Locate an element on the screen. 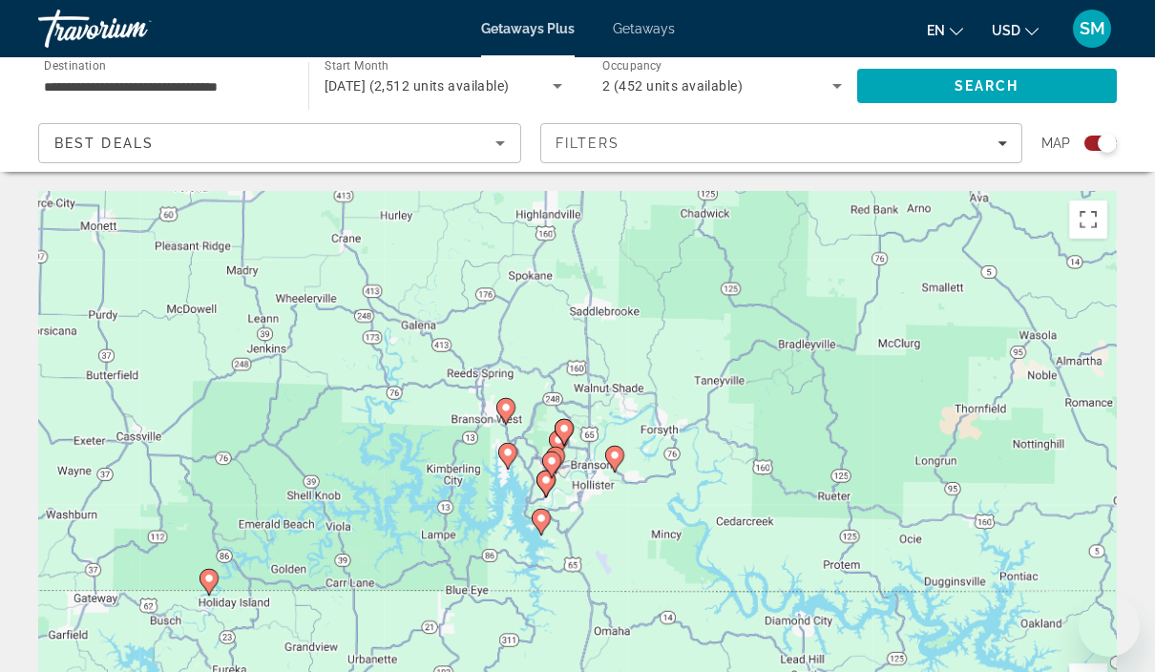 The height and width of the screenshot is (672, 1155). a: Travorium is located at coordinates (134, 29).